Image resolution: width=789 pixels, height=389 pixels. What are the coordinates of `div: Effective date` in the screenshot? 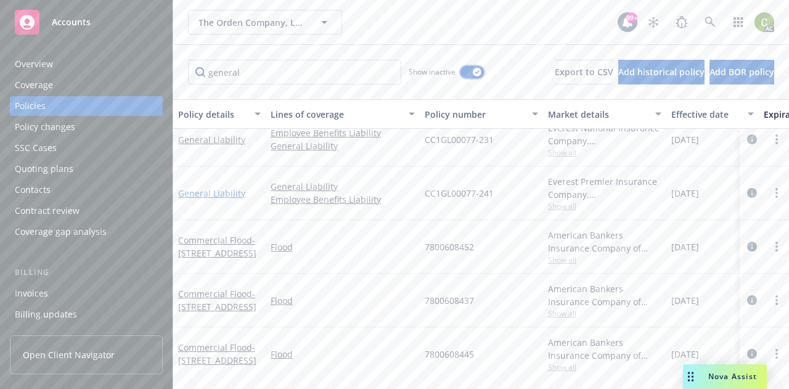 It's located at (705, 114).